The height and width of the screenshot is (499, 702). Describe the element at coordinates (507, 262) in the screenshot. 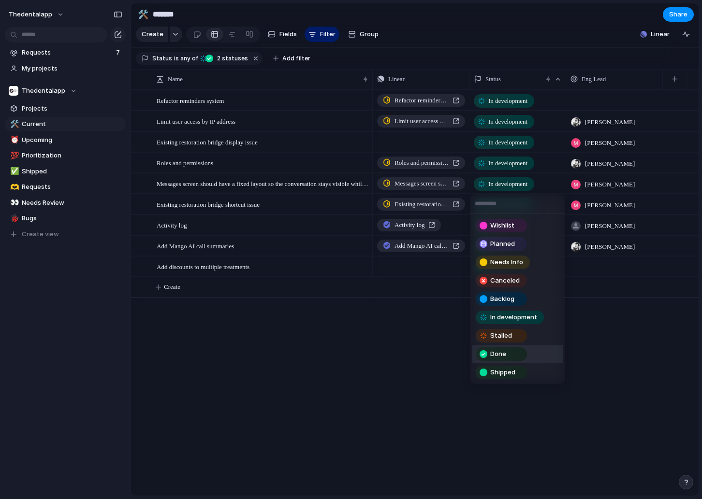

I see `span: Needs Info` at that location.